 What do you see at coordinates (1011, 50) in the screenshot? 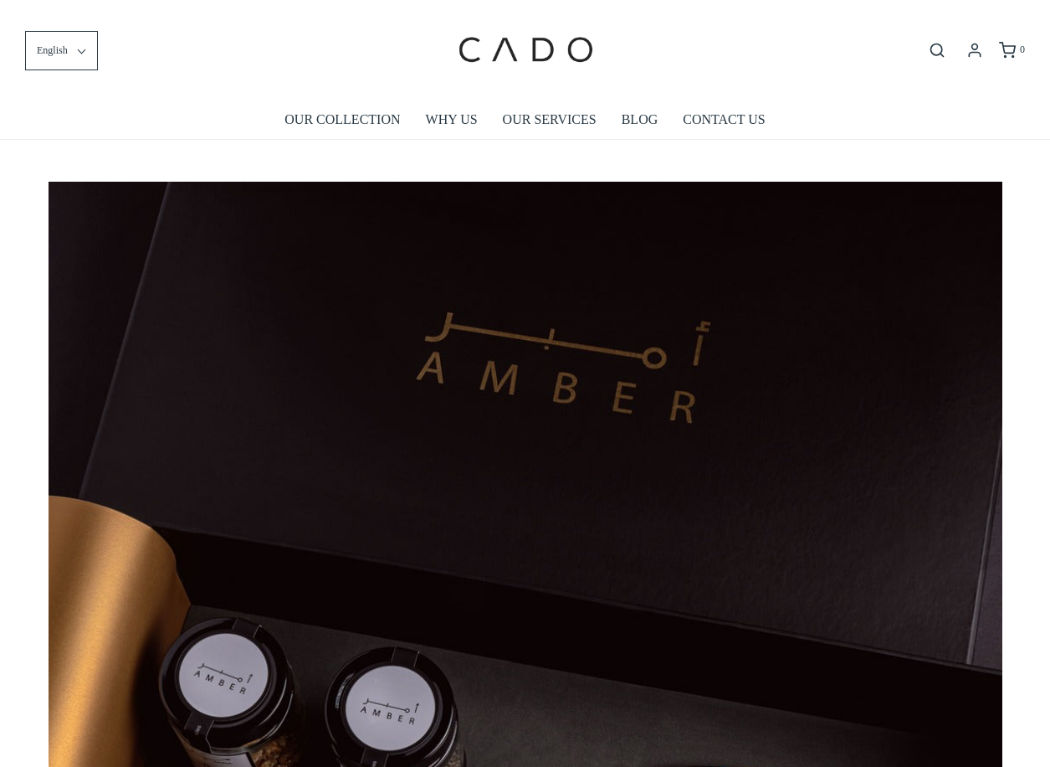
I see `a: 0` at bounding box center [1011, 50].